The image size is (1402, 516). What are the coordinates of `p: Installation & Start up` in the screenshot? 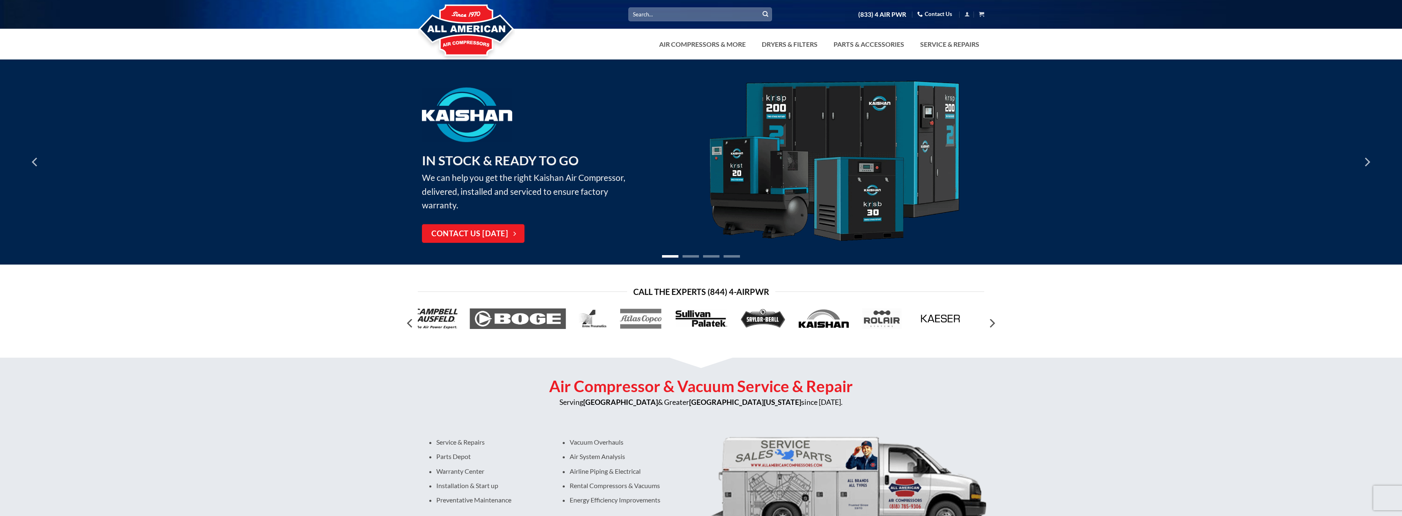 It's located at (490, 485).